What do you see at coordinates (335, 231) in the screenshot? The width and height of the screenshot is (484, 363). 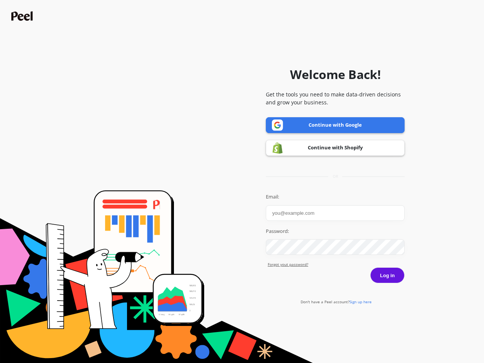 I see `label: Password:` at bounding box center [335, 231].